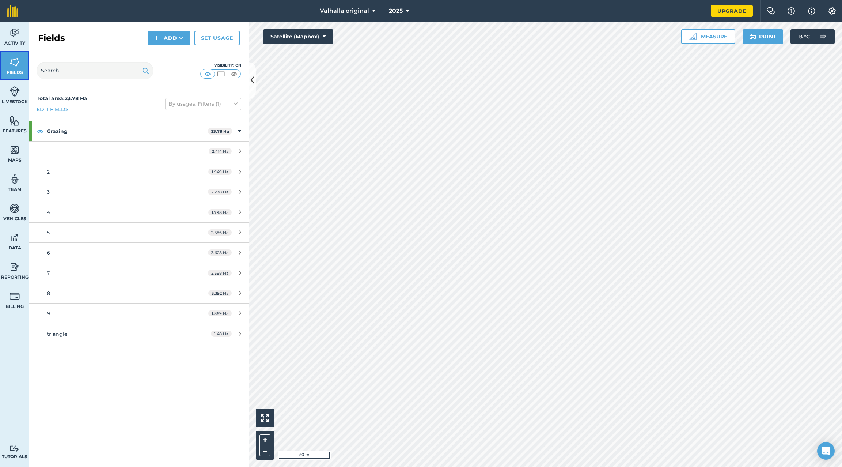 The width and height of the screenshot is (842, 467). What do you see at coordinates (40, 131) in the screenshot?
I see `img: svg+xml;base64,PHN2ZyB4bWxucz0iaHR0cDovL3d3dy53My5vcmcvMjAwMC9zdmciIHdpZHRoPSIxOCIgaGVpZ2h0PSIyNC...` at bounding box center [40, 131].